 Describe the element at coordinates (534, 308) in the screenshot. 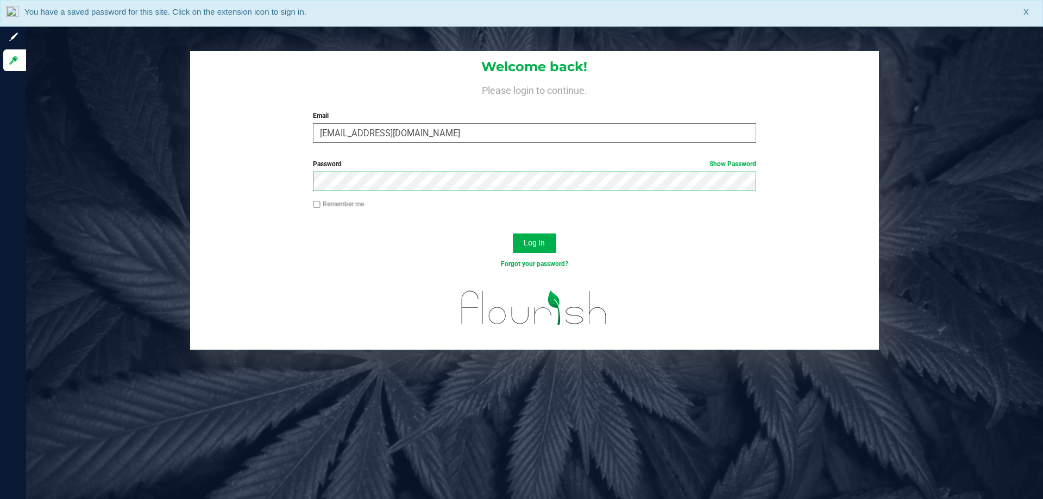

I see `img: flourish_logo.svg` at that location.